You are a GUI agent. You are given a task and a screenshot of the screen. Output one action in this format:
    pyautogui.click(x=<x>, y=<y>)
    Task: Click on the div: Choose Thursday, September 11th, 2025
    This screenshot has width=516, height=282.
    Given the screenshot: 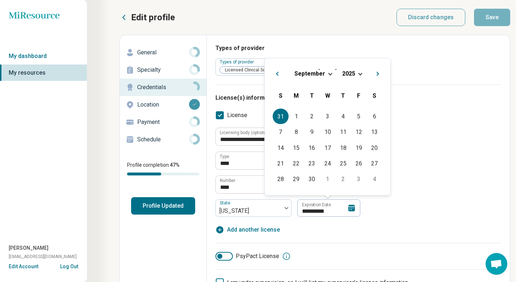 What is the action you would take?
    pyautogui.click(x=343, y=132)
    